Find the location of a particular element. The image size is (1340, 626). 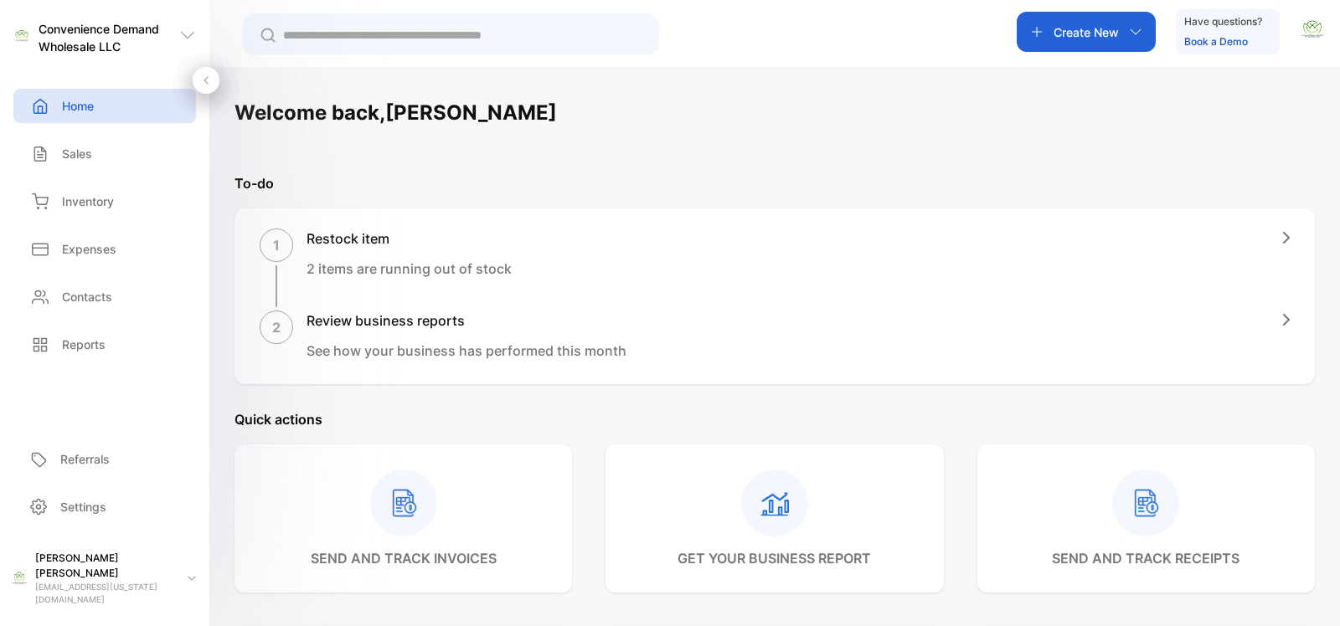

p: Contacts is located at coordinates (87, 296).